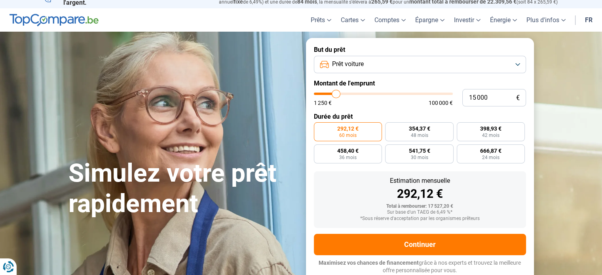  I want to click on span: 398,93 €, so click(491, 129).